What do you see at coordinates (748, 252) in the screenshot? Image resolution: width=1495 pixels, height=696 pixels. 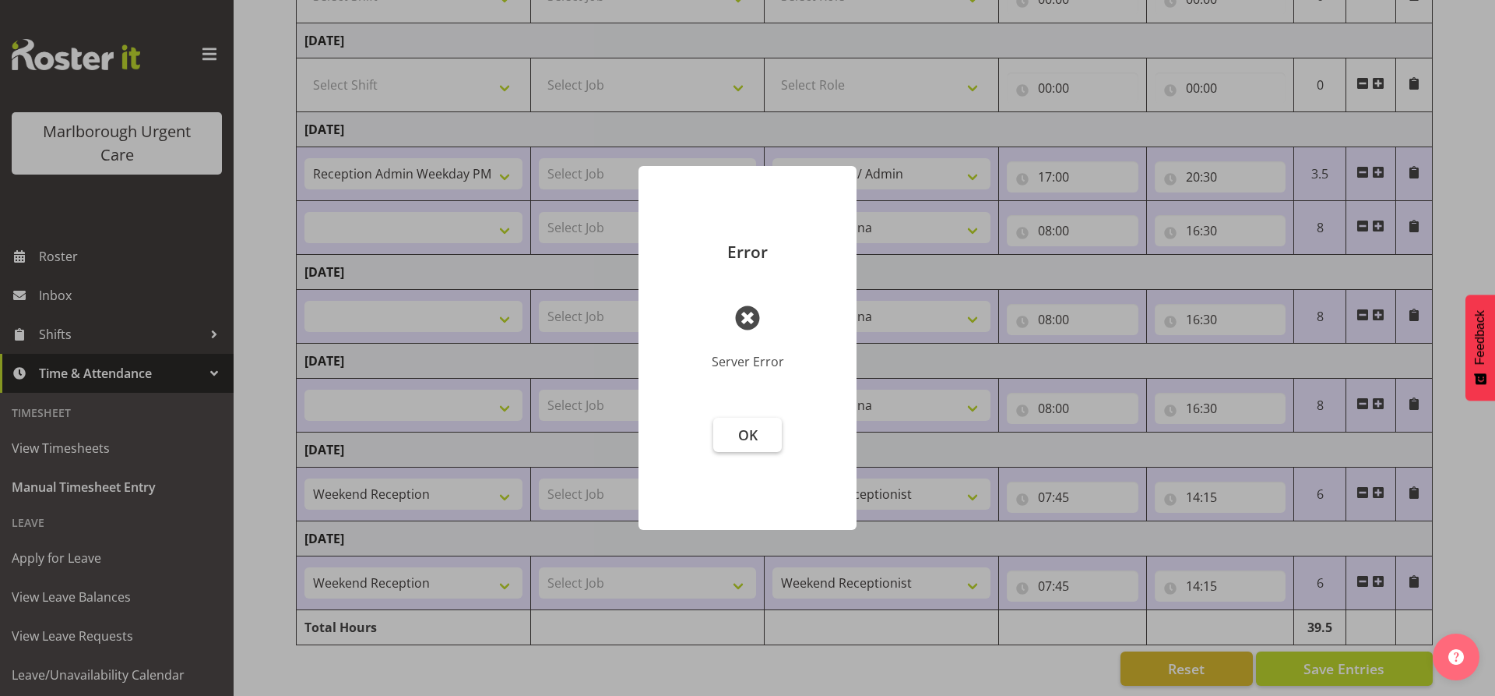 I see `p: Error` at bounding box center [748, 252].